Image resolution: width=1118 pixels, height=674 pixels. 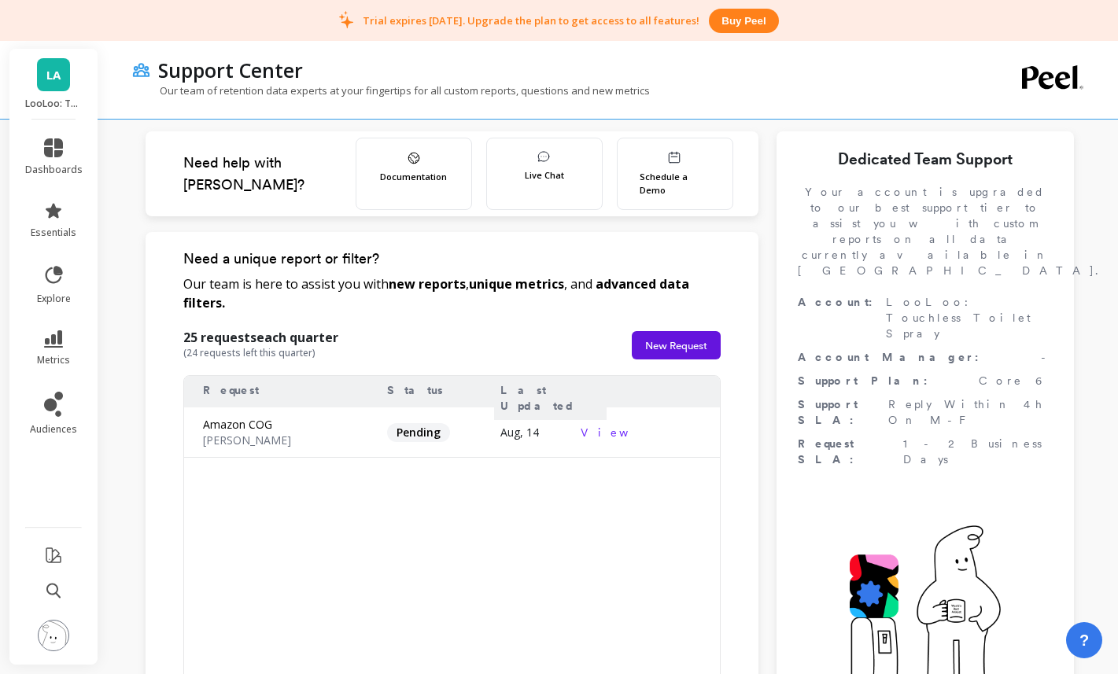 What do you see at coordinates (869, 381) in the screenshot?
I see `p: Support Plan:` at bounding box center [869, 381].